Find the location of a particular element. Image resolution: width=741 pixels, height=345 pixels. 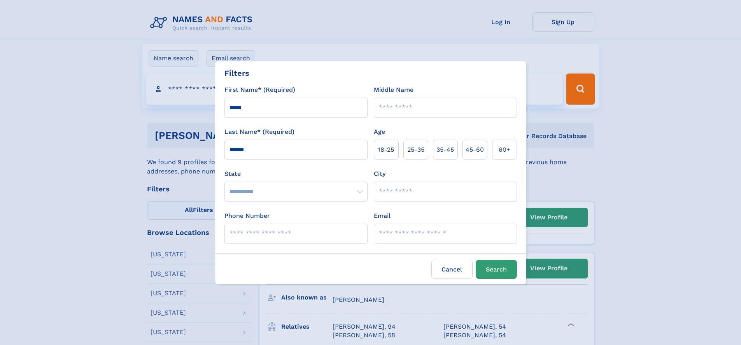

span: 45‑60 is located at coordinates (475, 150).